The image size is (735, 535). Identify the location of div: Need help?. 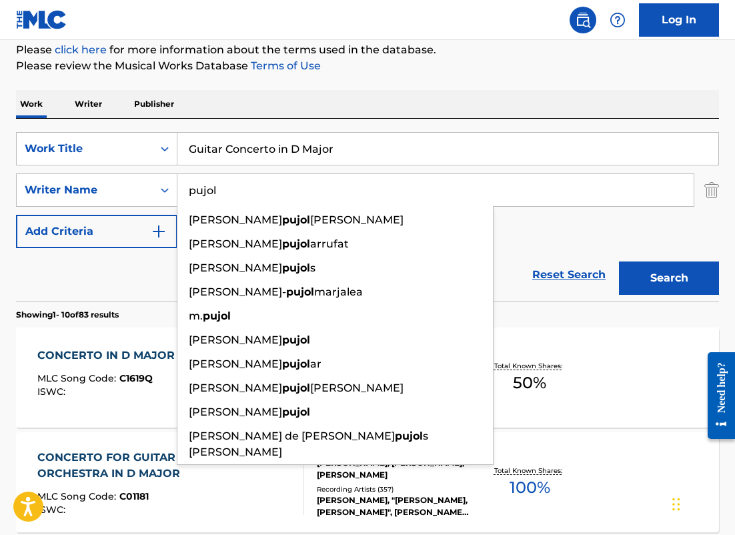
(23, 45).